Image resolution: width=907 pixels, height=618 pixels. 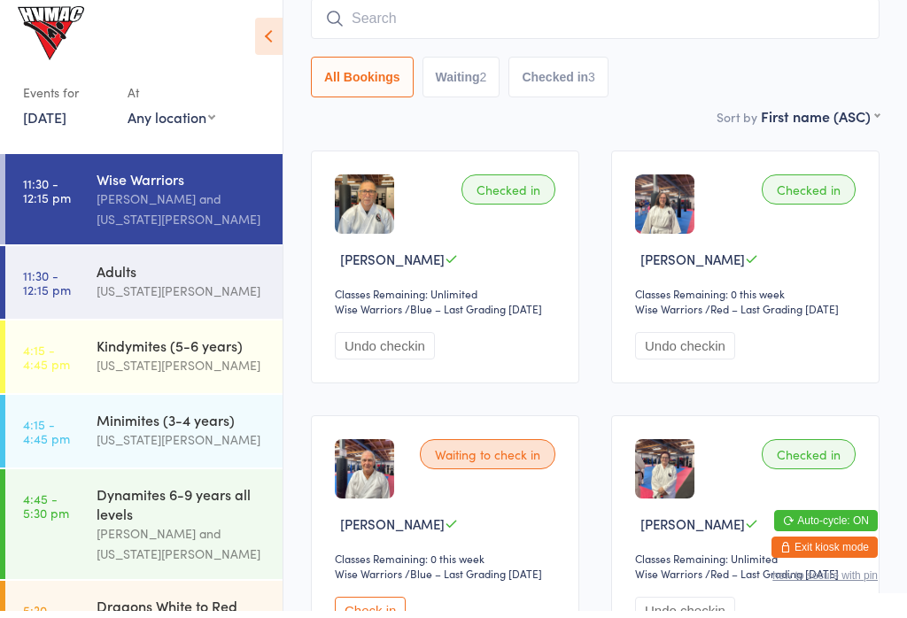 What do you see at coordinates (484, 84) in the screenshot?
I see `div: 2` at bounding box center [484, 84].